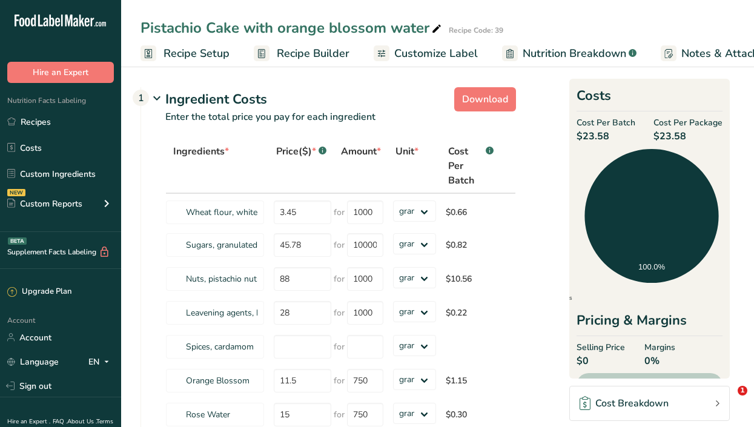  I want to click on a: Customize Label, so click(426, 53).